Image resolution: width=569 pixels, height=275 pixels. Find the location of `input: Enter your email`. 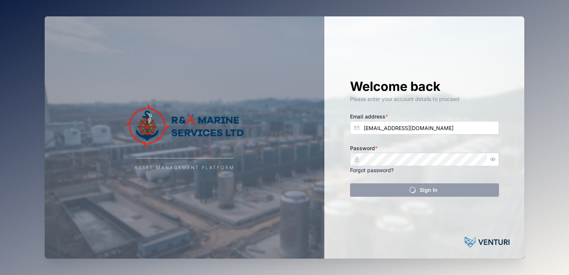

input: Enter your email is located at coordinates (424, 128).